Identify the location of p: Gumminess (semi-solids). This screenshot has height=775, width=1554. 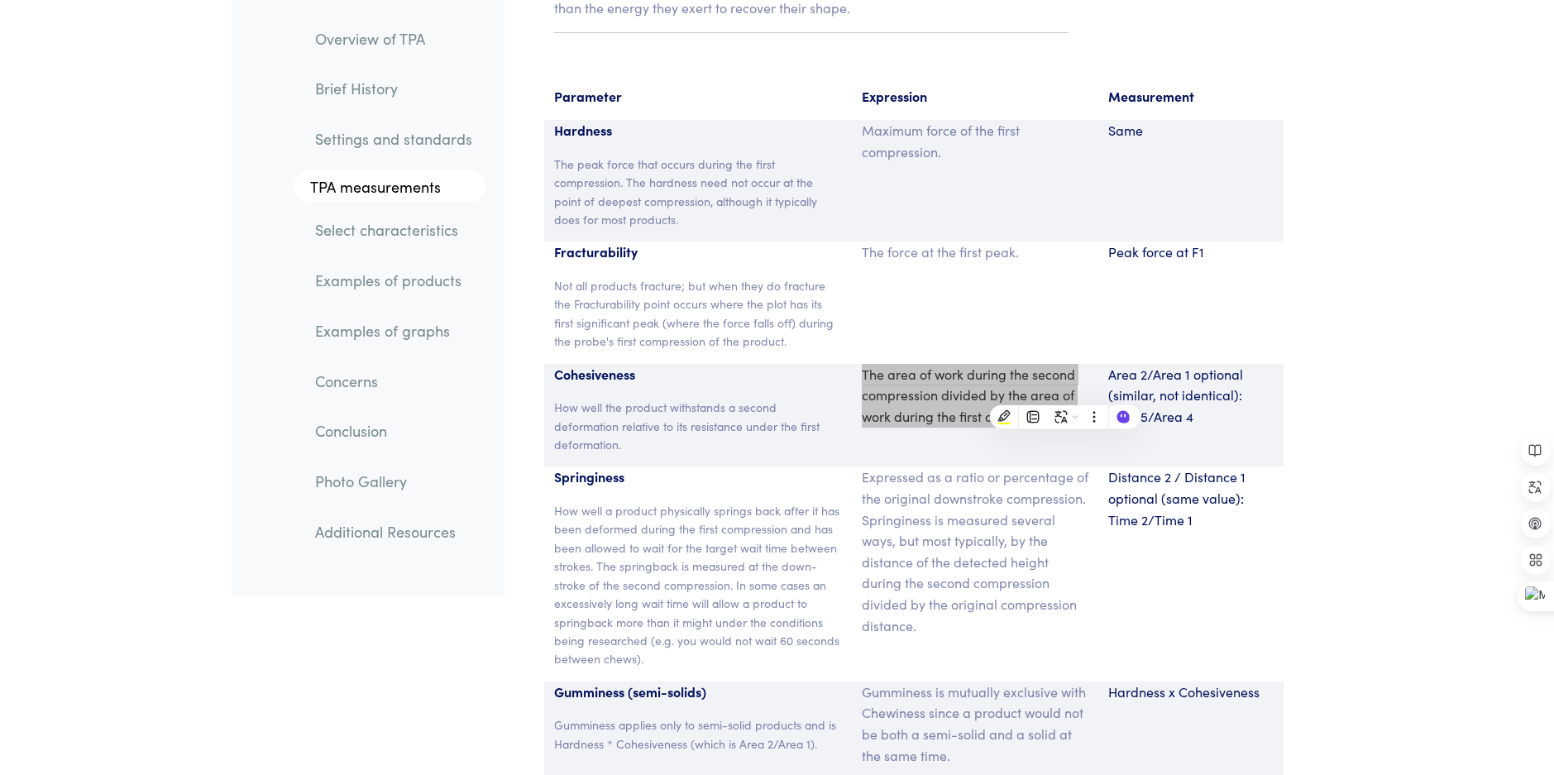
(698, 692).